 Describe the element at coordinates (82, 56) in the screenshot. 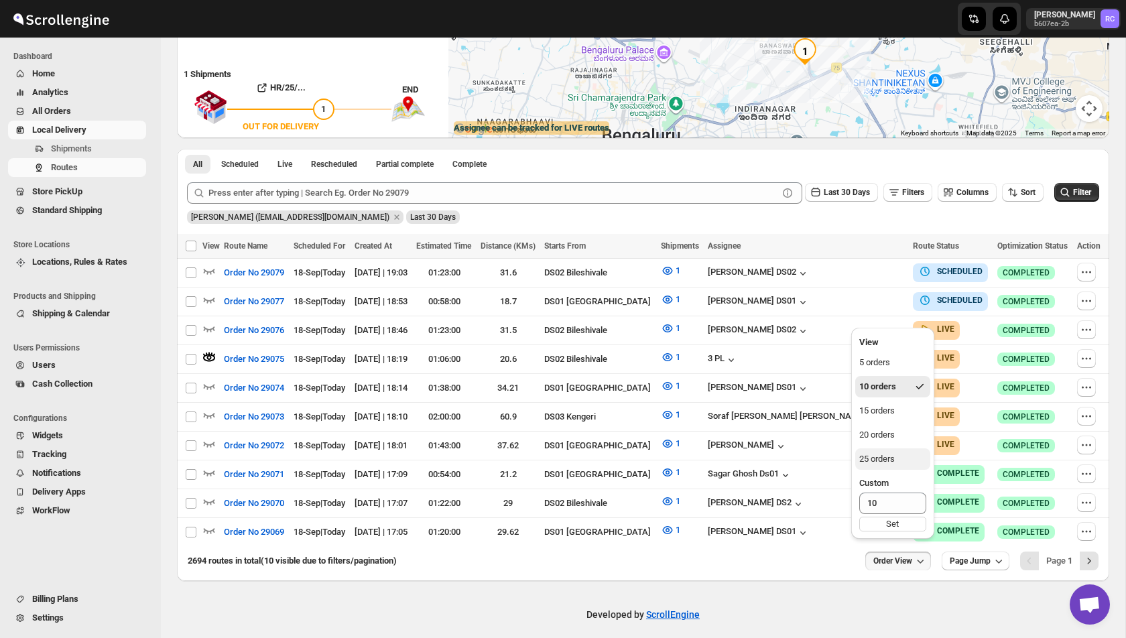

I see `span: Dashboard` at that location.